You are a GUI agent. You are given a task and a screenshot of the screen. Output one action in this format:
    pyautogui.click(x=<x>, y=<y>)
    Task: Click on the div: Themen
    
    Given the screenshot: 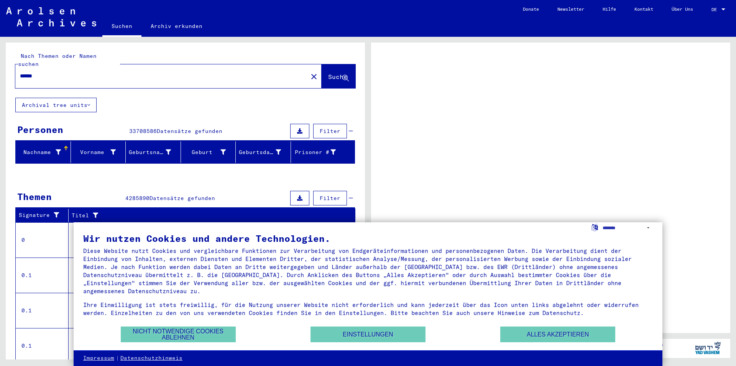 What is the action you would take?
    pyautogui.click(x=34, y=197)
    